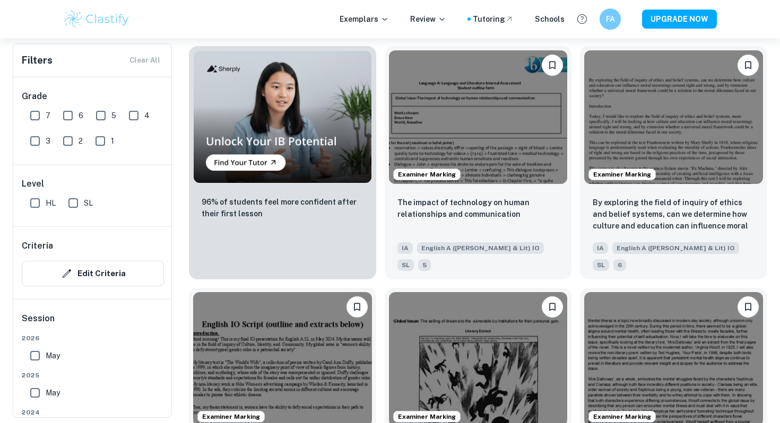 This screenshot has height=423, width=780. I want to click on span: HL, so click(50, 203).